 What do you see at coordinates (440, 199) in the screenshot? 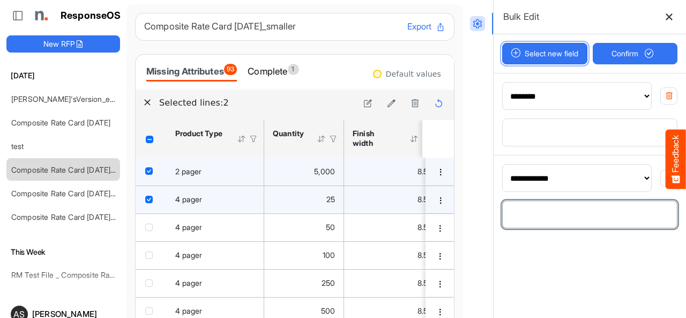
I see `td: fa7a1668-415a-41e4-b451-77d1ef18a438 is template cell Column Header` at bounding box center [440, 199].